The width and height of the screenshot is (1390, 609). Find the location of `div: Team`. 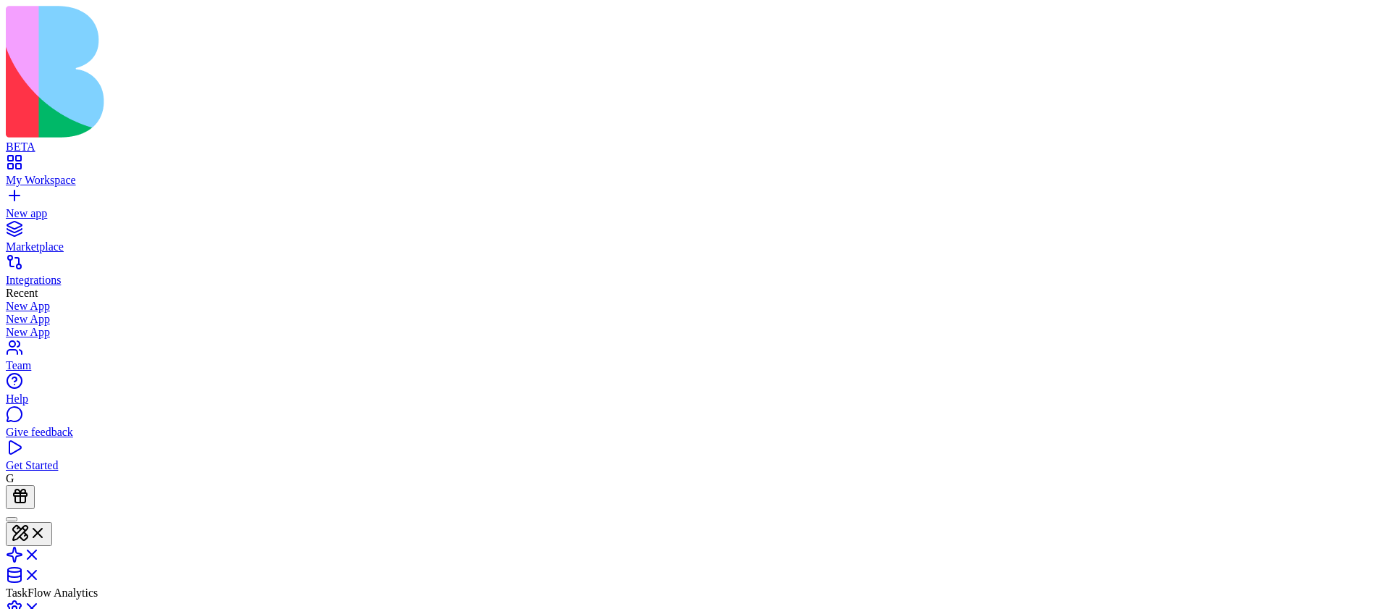

div: Team is located at coordinates (695, 366).